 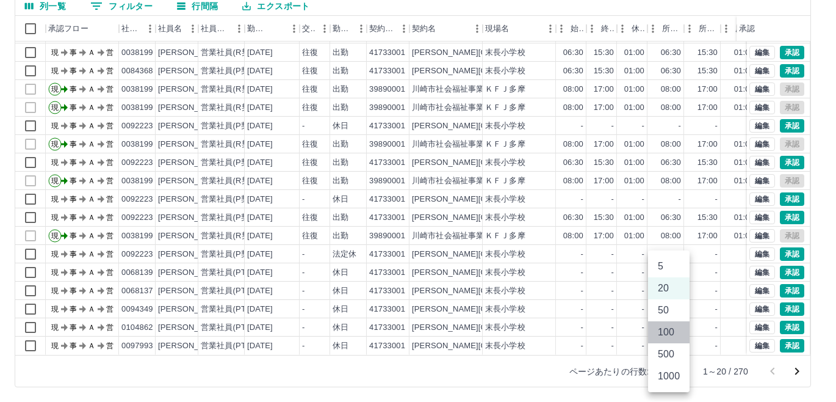 I want to click on li: 20, so click(x=669, y=288).